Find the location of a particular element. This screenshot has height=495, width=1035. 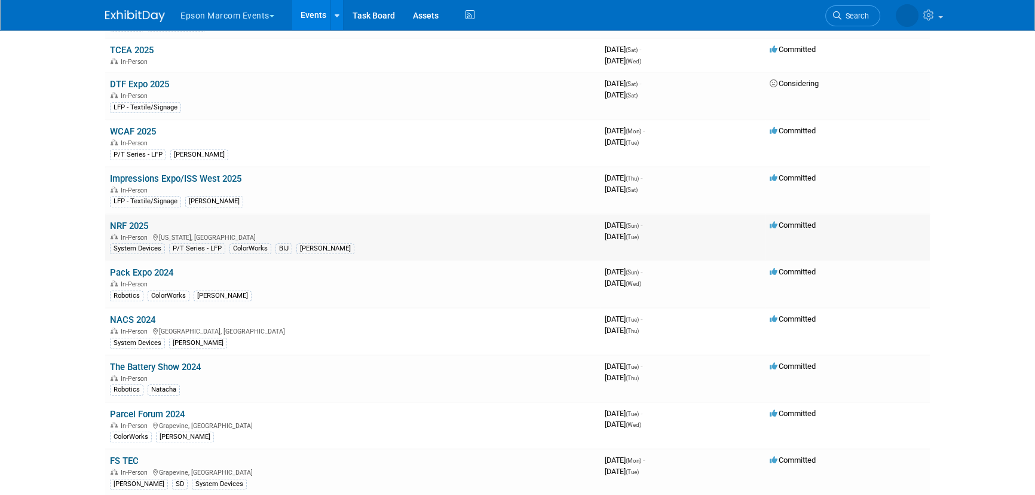

a: NRF 2025 is located at coordinates (129, 226).